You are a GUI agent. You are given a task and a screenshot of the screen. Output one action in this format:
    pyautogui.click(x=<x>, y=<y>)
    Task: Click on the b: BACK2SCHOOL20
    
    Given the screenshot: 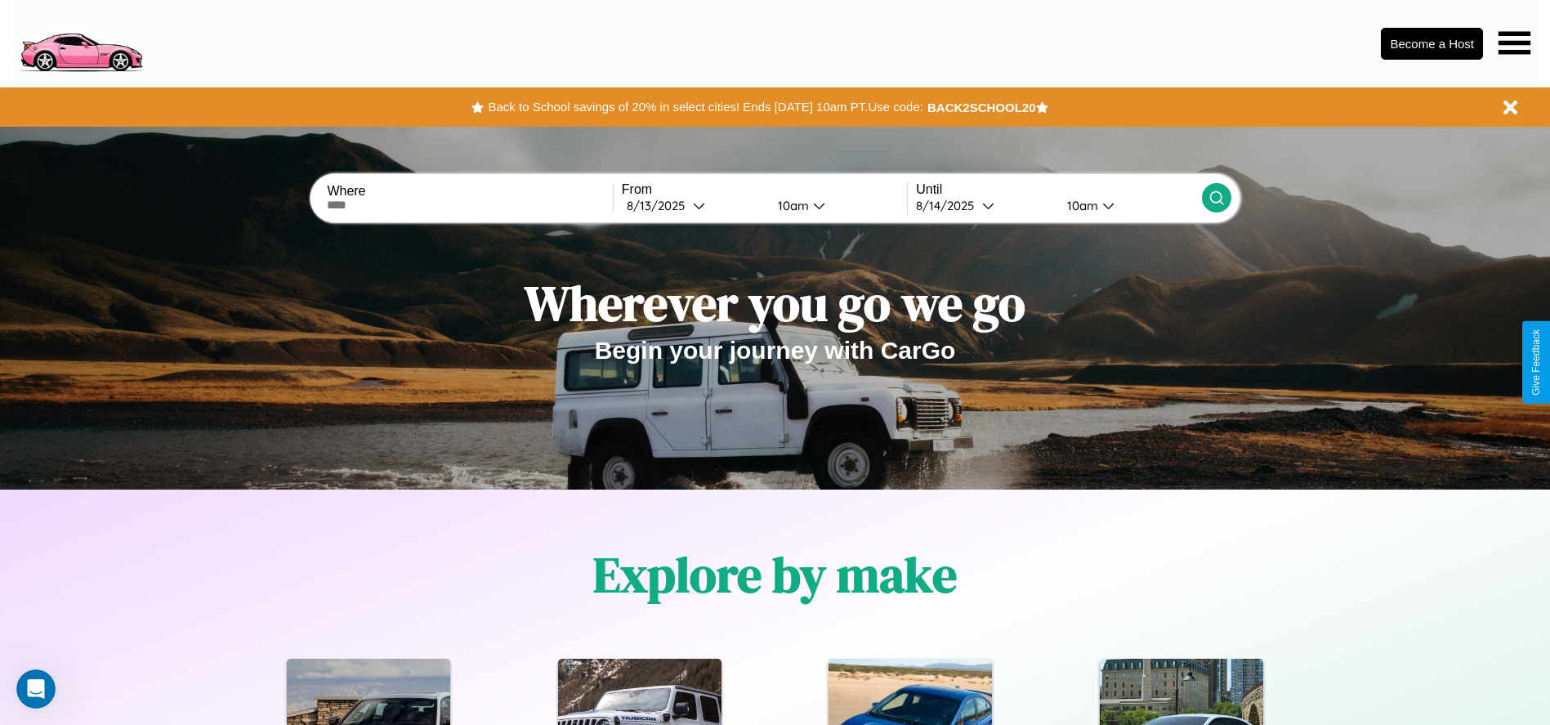 What is the action you would take?
    pyautogui.click(x=981, y=107)
    